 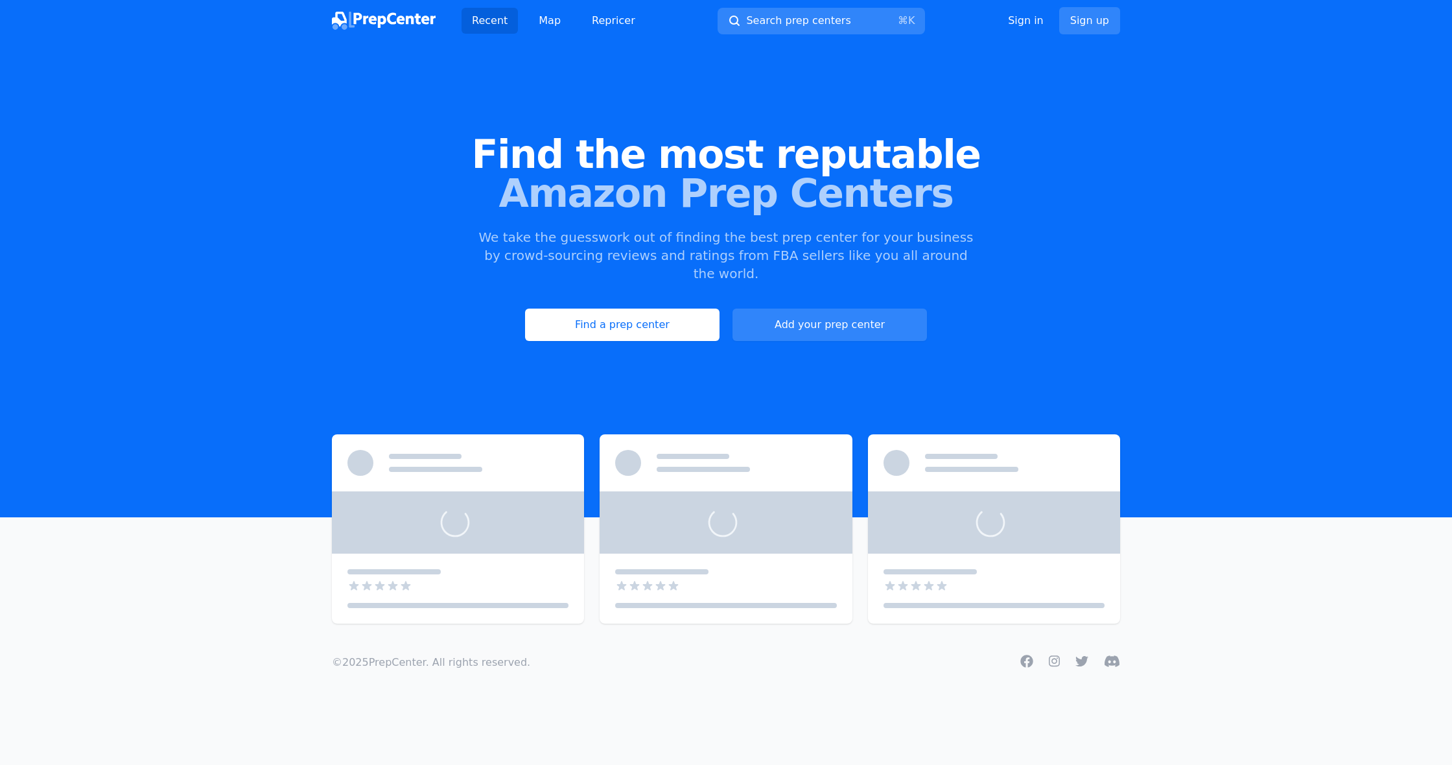 I want to click on button: Search prep centers⌘K, so click(x=821, y=21).